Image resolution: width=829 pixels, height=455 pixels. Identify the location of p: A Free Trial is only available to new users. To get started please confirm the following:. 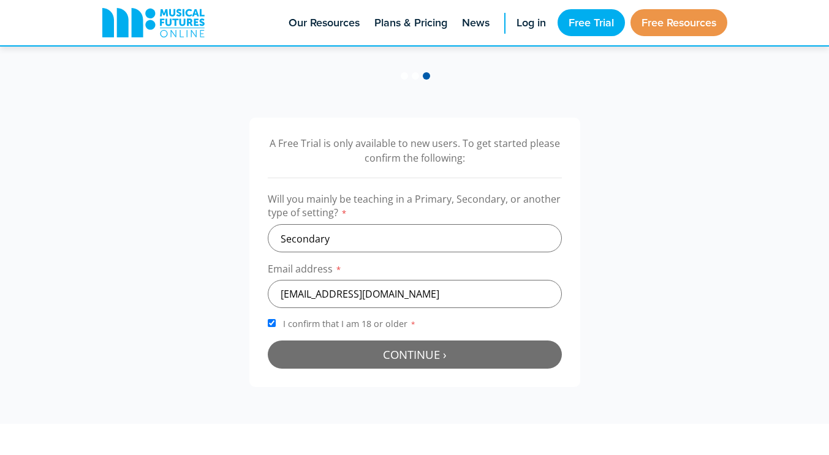
(415, 151).